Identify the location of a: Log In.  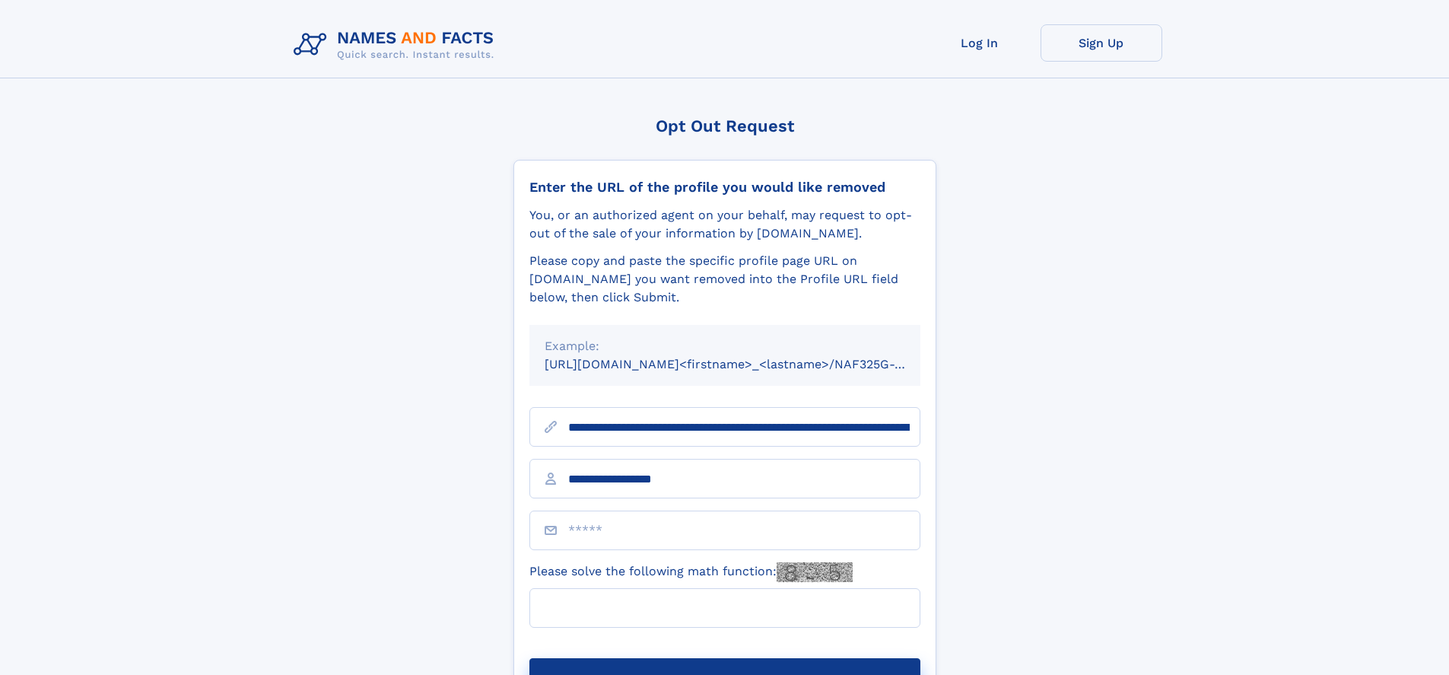
(980, 43).